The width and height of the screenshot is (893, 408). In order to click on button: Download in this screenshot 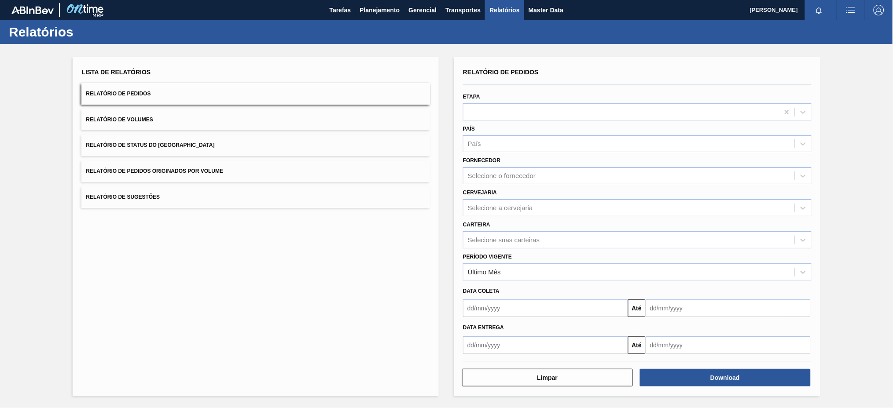, I will do `click(725, 378)`.